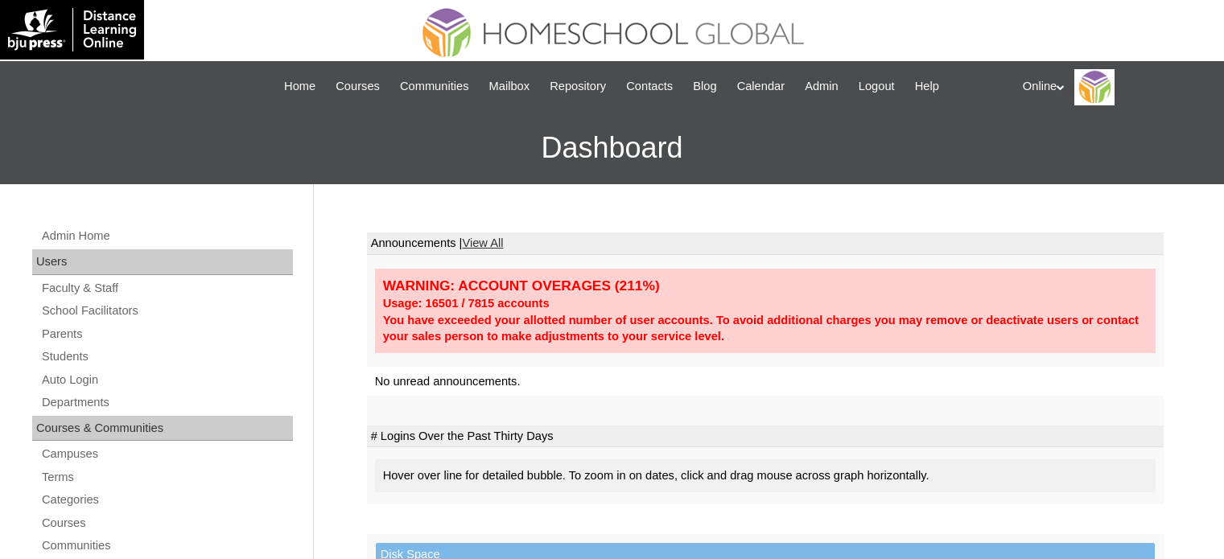 The width and height of the screenshot is (1224, 559). I want to click on div: WARNING: ACCOUNT OVERAGES (211%), so click(765, 286).